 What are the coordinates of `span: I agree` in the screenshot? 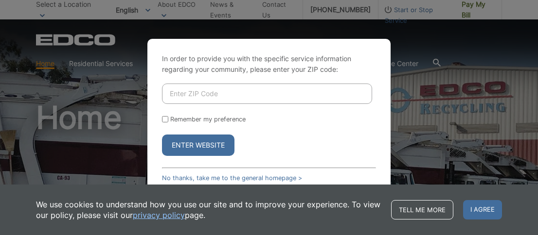 It's located at (483, 210).